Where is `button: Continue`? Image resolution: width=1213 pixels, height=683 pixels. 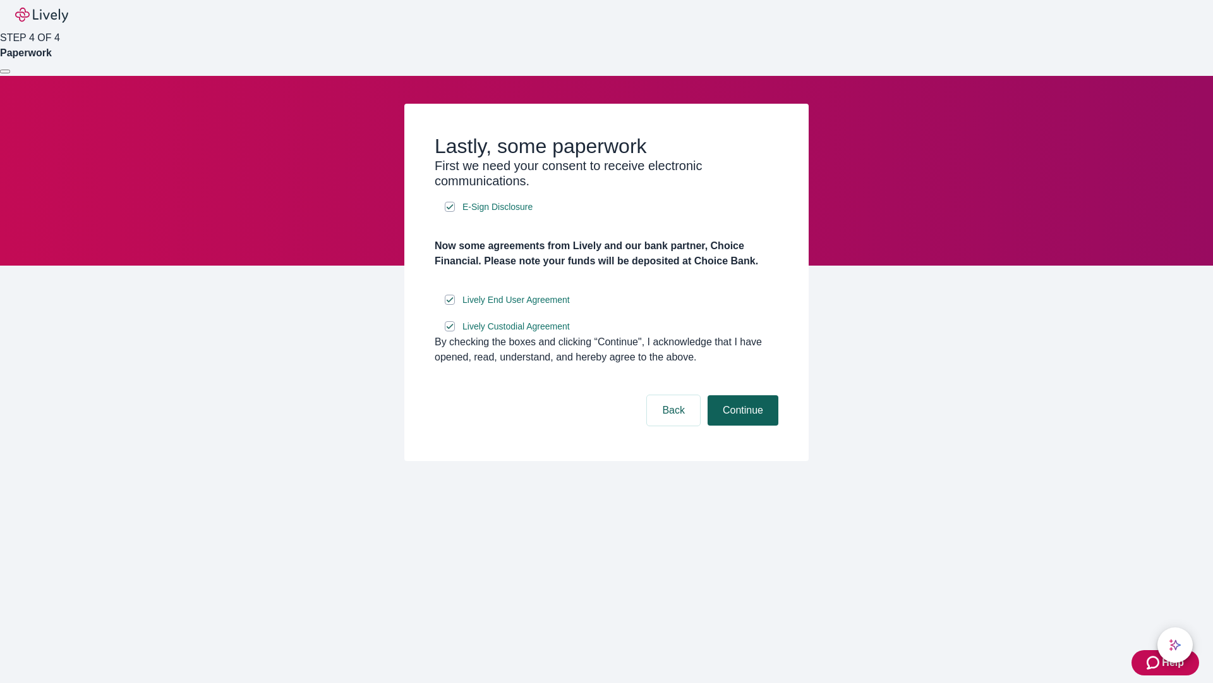
button: Continue is located at coordinates (743, 410).